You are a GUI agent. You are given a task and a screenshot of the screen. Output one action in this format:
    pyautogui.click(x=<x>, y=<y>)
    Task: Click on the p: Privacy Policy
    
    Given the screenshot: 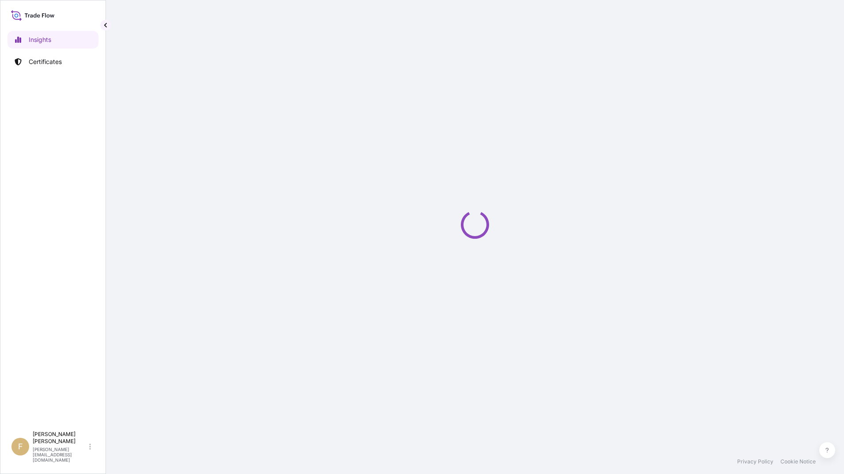 What is the action you would take?
    pyautogui.click(x=755, y=462)
    